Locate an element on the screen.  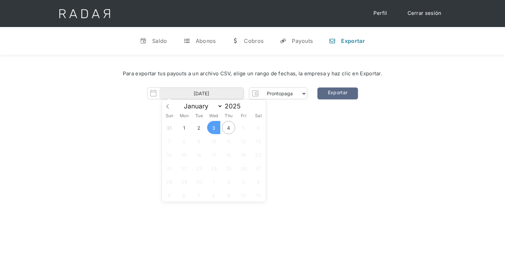
span: September 7, 2025 is located at coordinates (169, 141).